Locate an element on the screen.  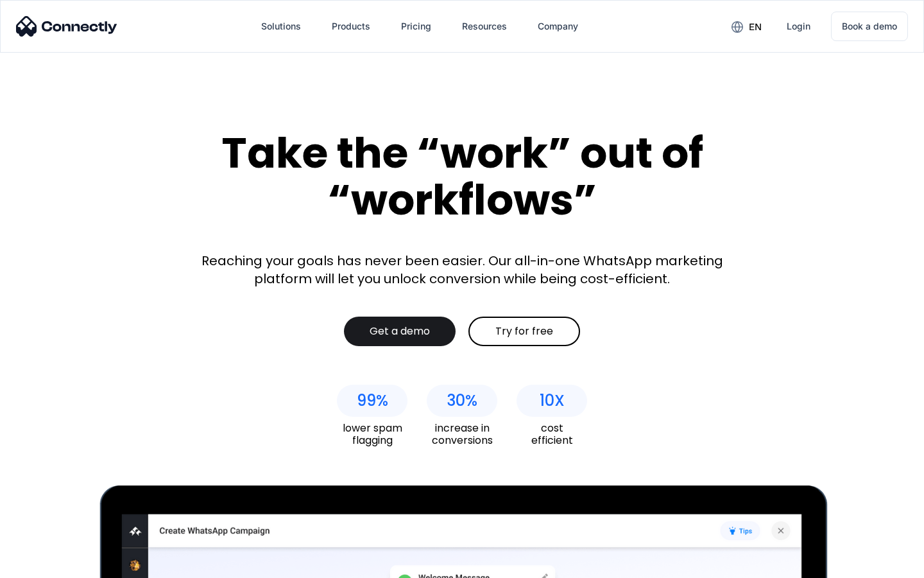
div: Try for free is located at coordinates (524, 331).